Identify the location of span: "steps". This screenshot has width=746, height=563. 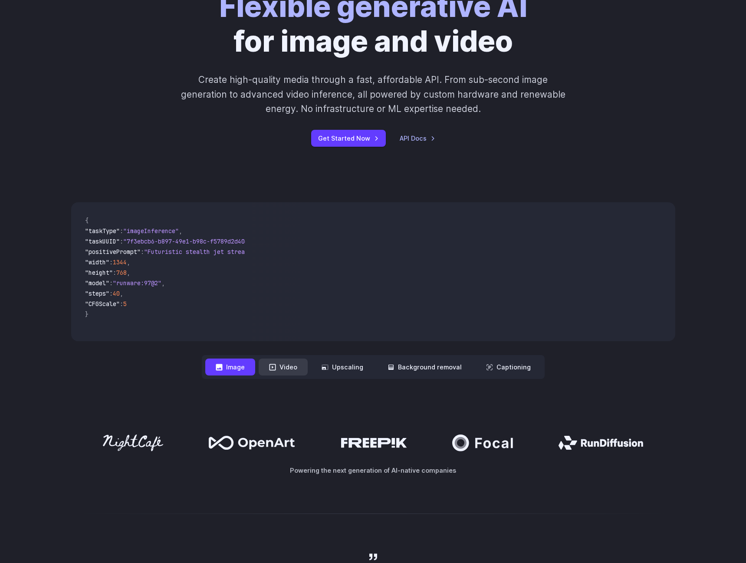
(97, 293).